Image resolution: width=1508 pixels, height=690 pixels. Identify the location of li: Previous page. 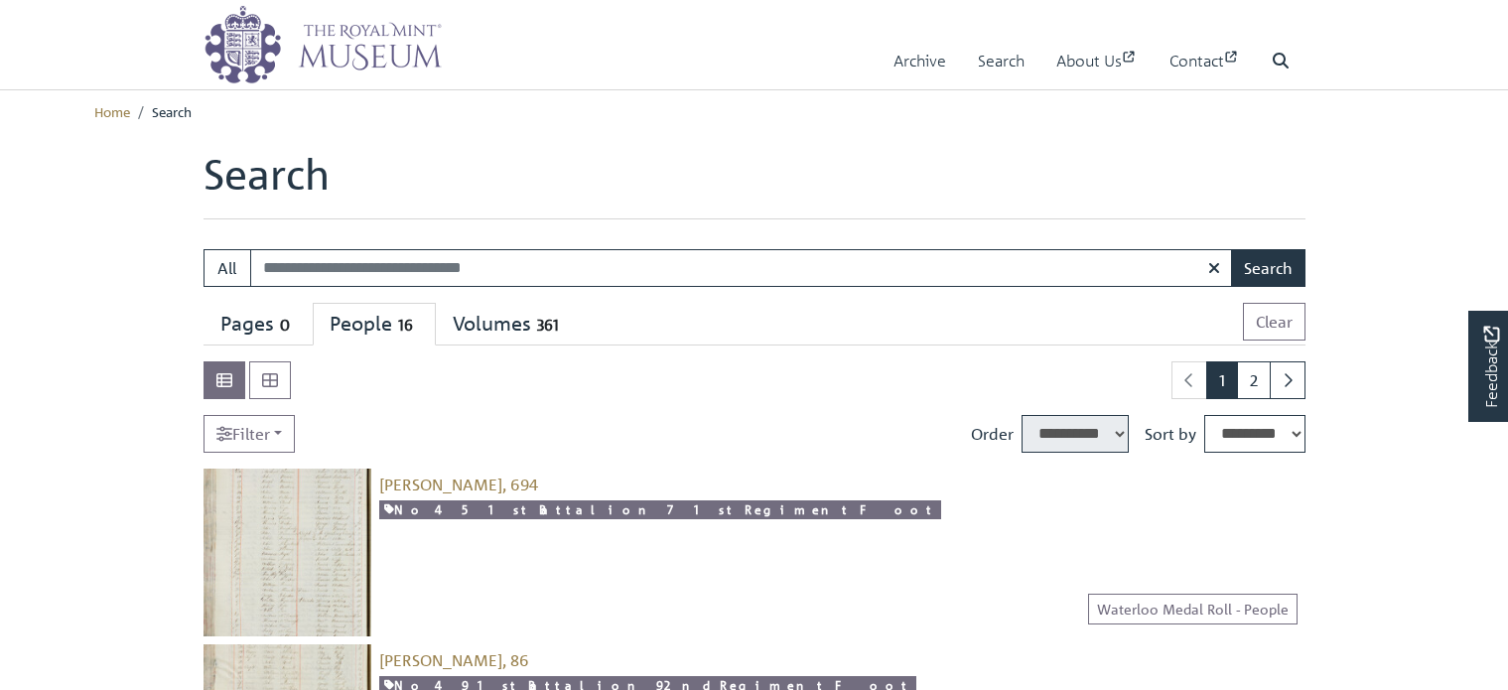
(1189, 380).